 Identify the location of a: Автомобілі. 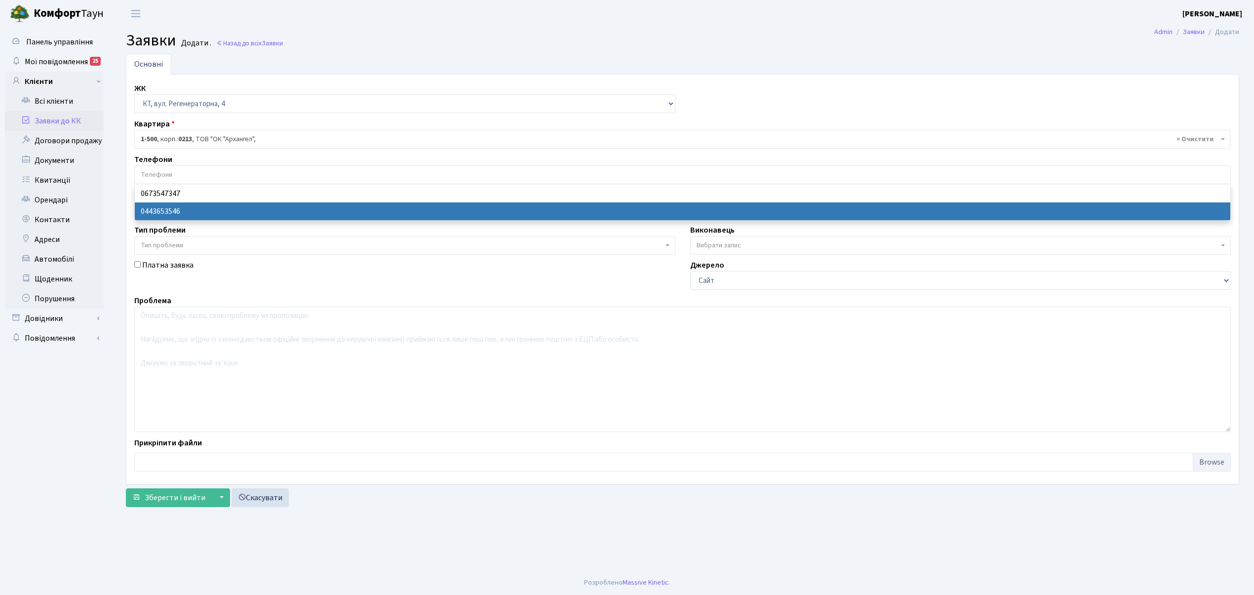
(54, 259).